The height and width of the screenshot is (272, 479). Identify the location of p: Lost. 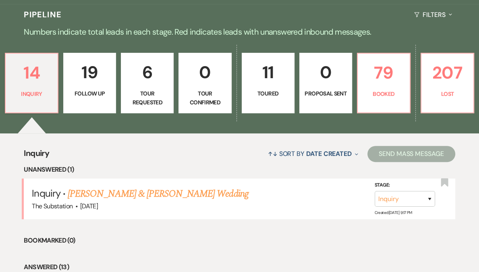
(447, 94).